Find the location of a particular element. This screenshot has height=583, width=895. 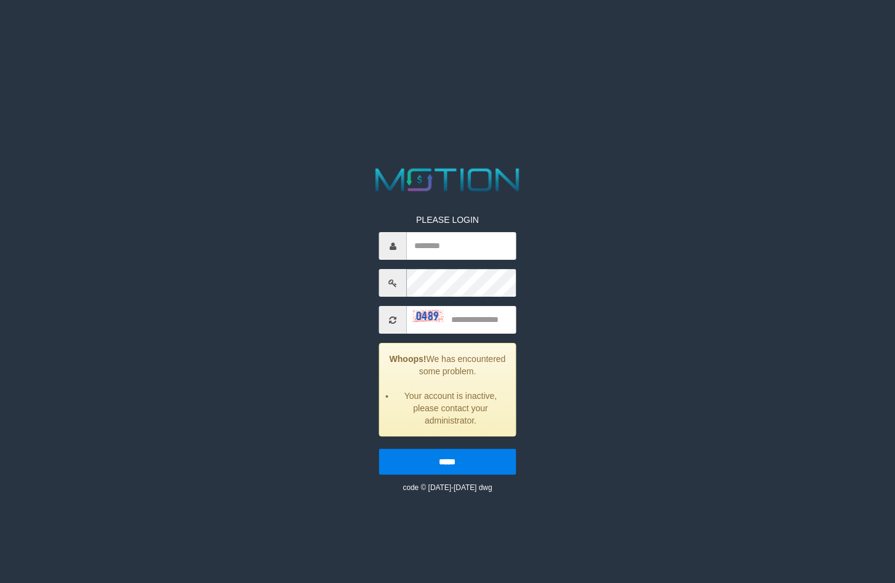

div: We has encountered some problem. is located at coordinates (447, 390).